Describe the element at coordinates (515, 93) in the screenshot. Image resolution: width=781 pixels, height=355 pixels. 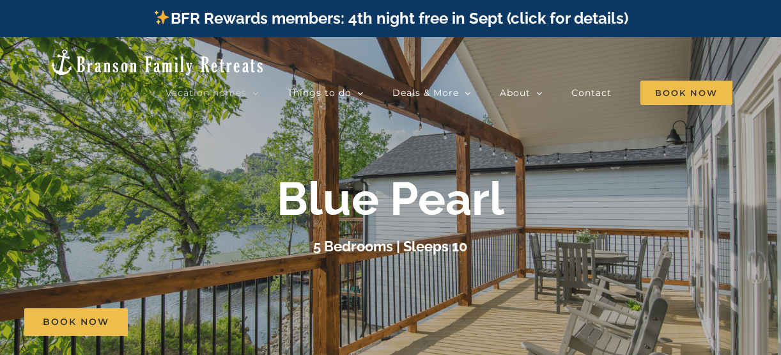
I see `span: About` at that location.